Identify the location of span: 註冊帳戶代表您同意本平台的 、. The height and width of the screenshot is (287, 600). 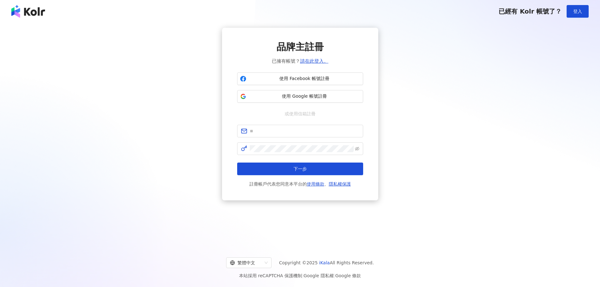
(300, 184).